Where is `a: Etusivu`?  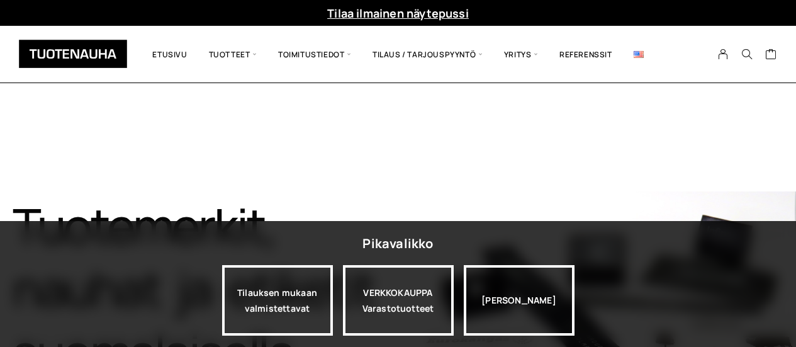 a: Etusivu is located at coordinates (169, 54).